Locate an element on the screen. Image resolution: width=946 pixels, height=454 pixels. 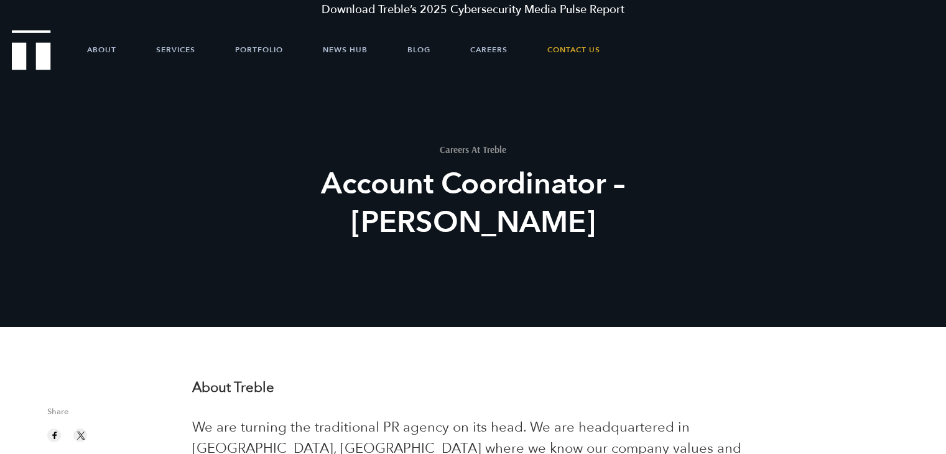
a: Treble Homepage is located at coordinates (31, 50).